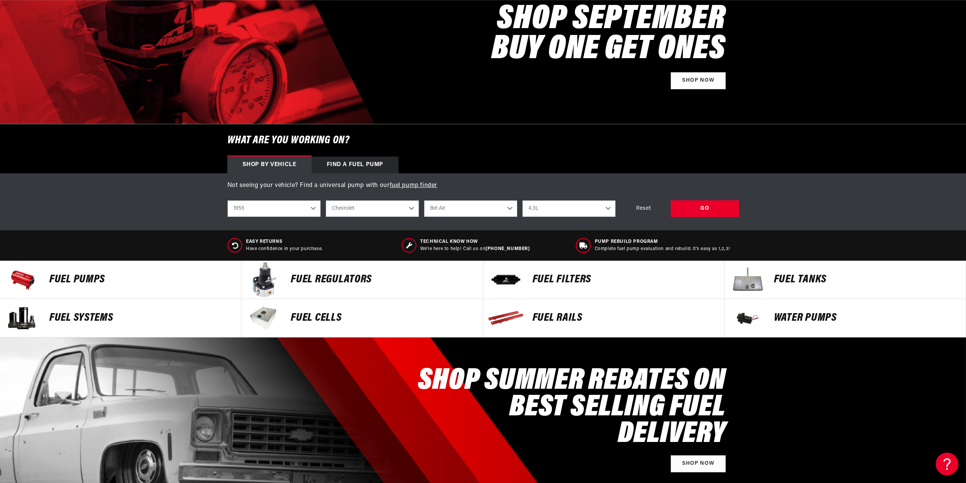 Image resolution: width=966 pixels, height=483 pixels. I want to click on img: Fuel Tanks, so click(748, 279).